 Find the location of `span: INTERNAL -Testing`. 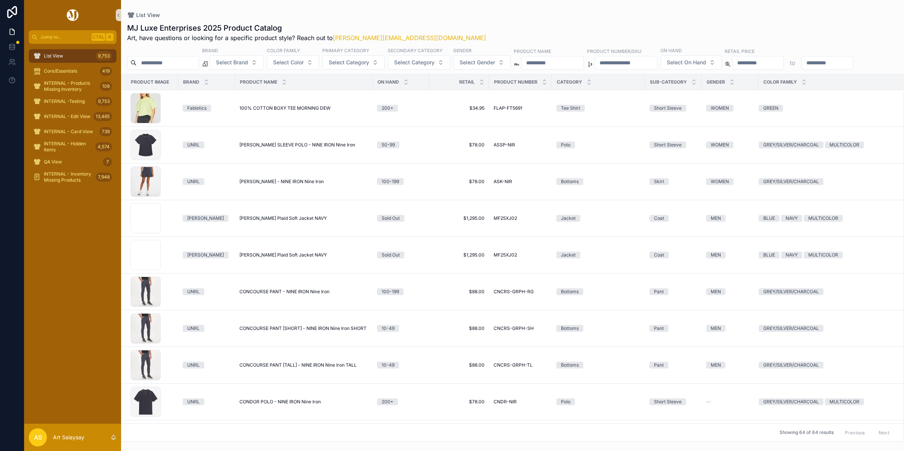

span: INTERNAL -Testing is located at coordinates (64, 101).